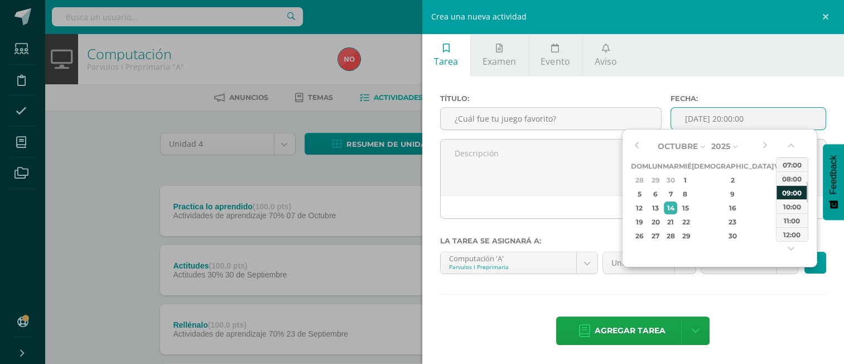 The height and width of the screenshot is (364, 844). What do you see at coordinates (685, 194) in the screenshot?
I see `div: 8` at bounding box center [685, 194].